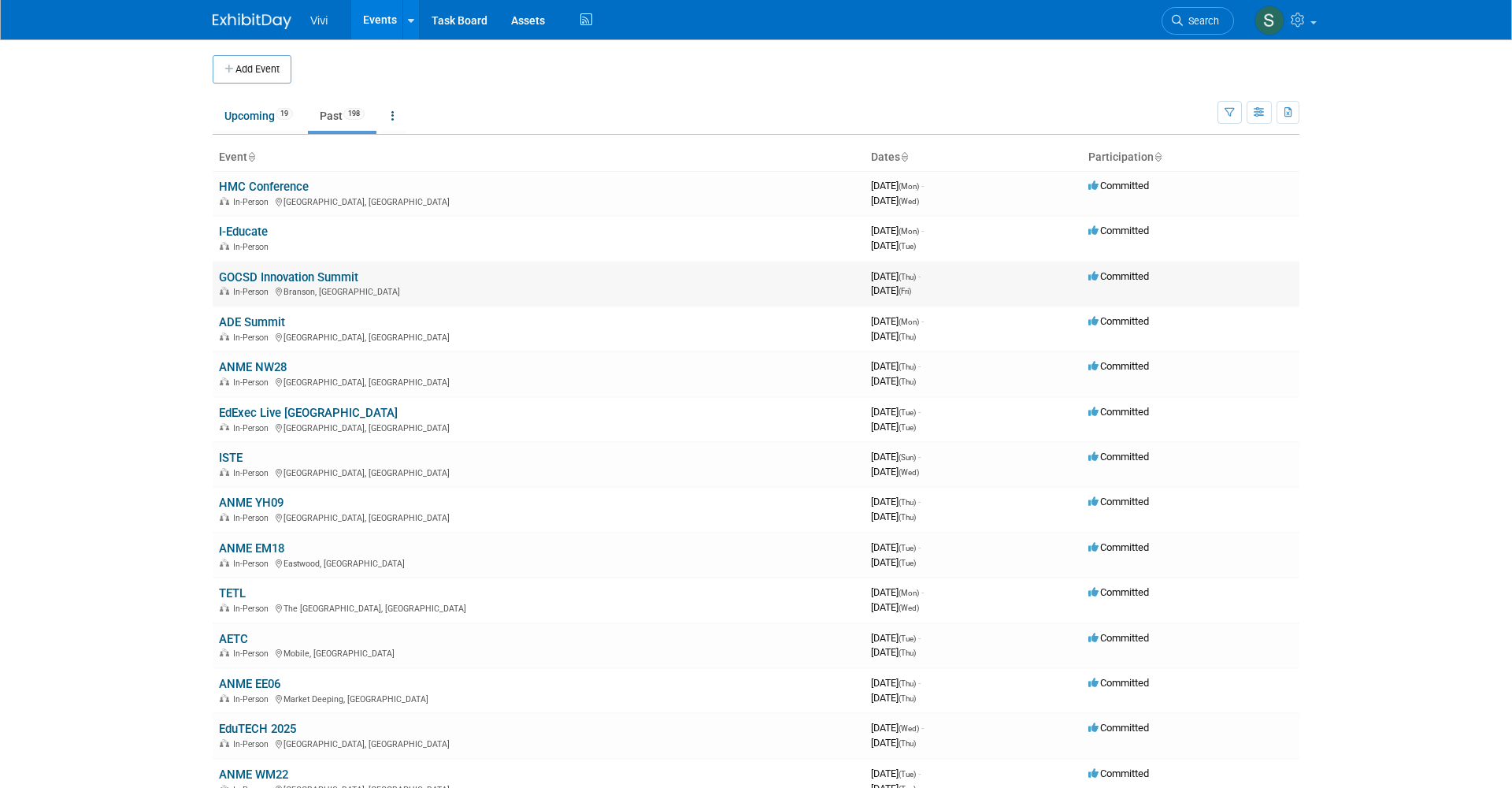  I want to click on a: Search, so click(1198, 20).